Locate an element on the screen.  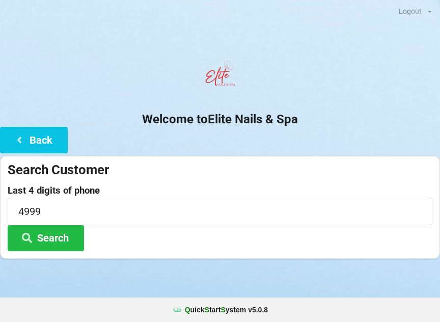
b: uick tart ystem v 5.0.8 is located at coordinates (226, 310).